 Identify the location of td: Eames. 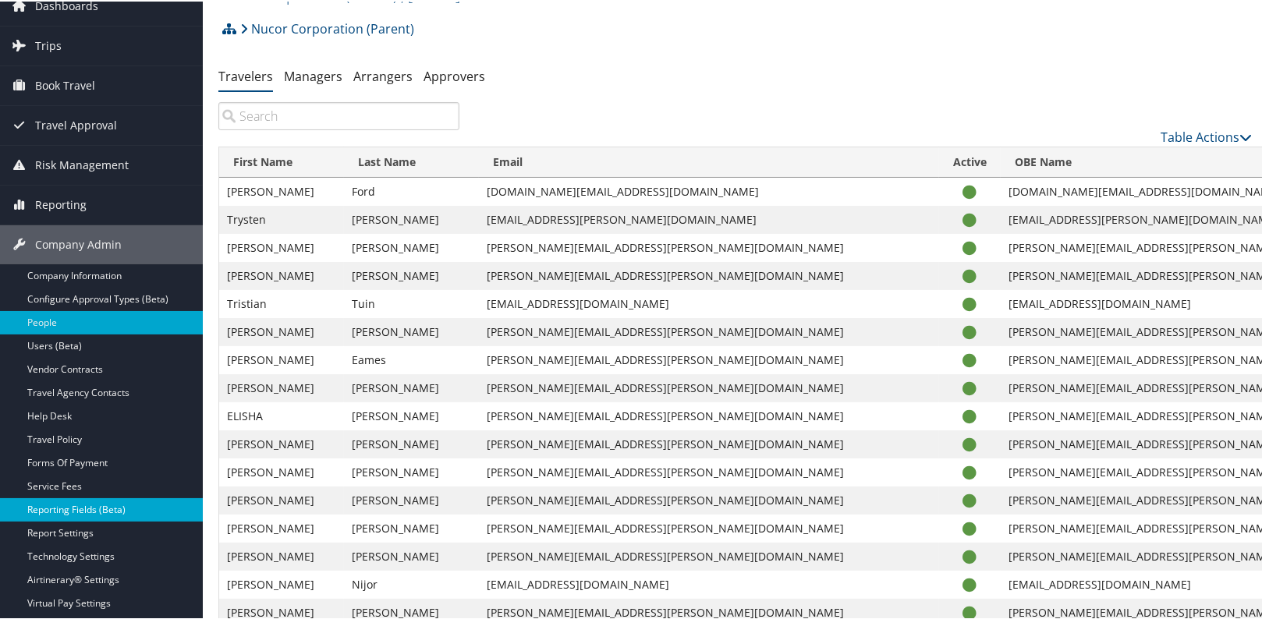
(411, 359).